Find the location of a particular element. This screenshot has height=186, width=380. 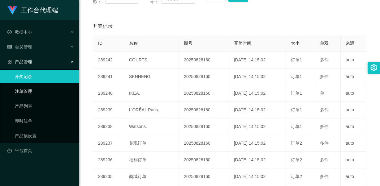

td: 289237 is located at coordinates (108, 144).